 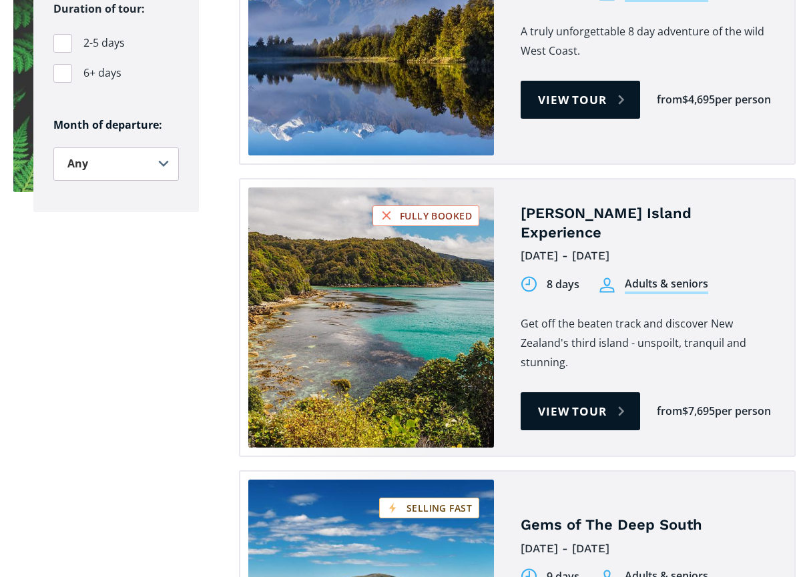 What do you see at coordinates (116, 125) in the screenshot?
I see `h6: Month of departure:` at bounding box center [116, 125].